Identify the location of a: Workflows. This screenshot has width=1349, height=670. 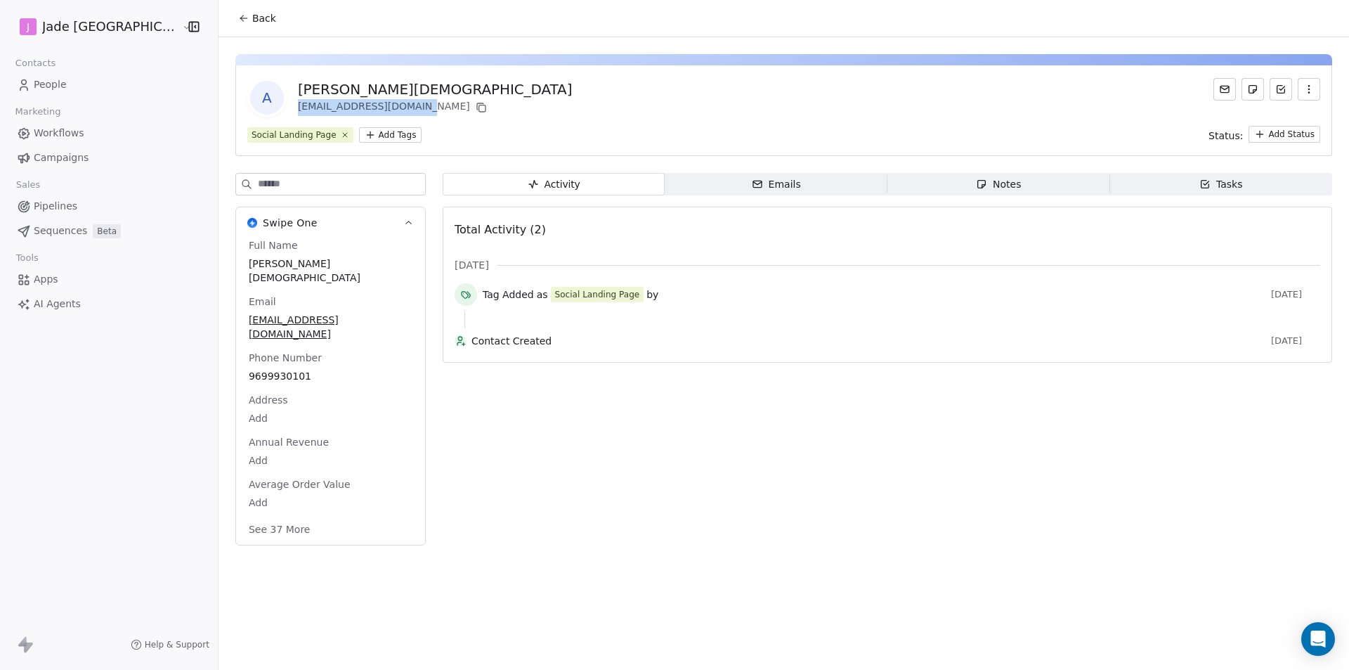
(109, 133).